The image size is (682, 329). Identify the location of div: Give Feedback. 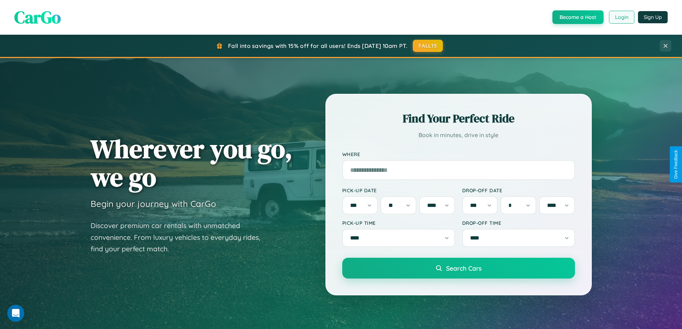
(675, 164).